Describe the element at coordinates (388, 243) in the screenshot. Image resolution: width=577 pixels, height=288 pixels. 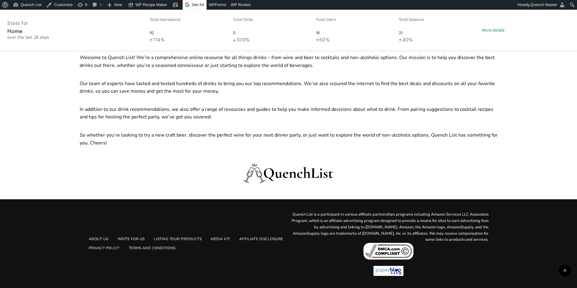
I see `div: Quench List is a participant in various affiliate partnerships programs including Amazon Services...` at that location.